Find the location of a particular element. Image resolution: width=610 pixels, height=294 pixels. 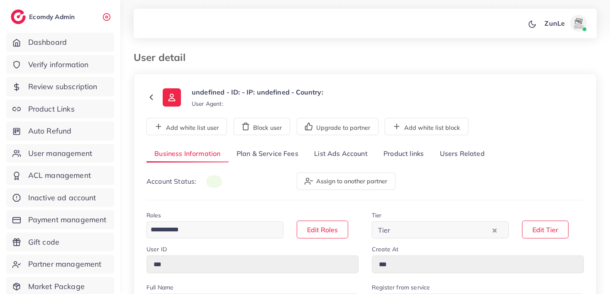

p: ZunLe is located at coordinates (554, 23).